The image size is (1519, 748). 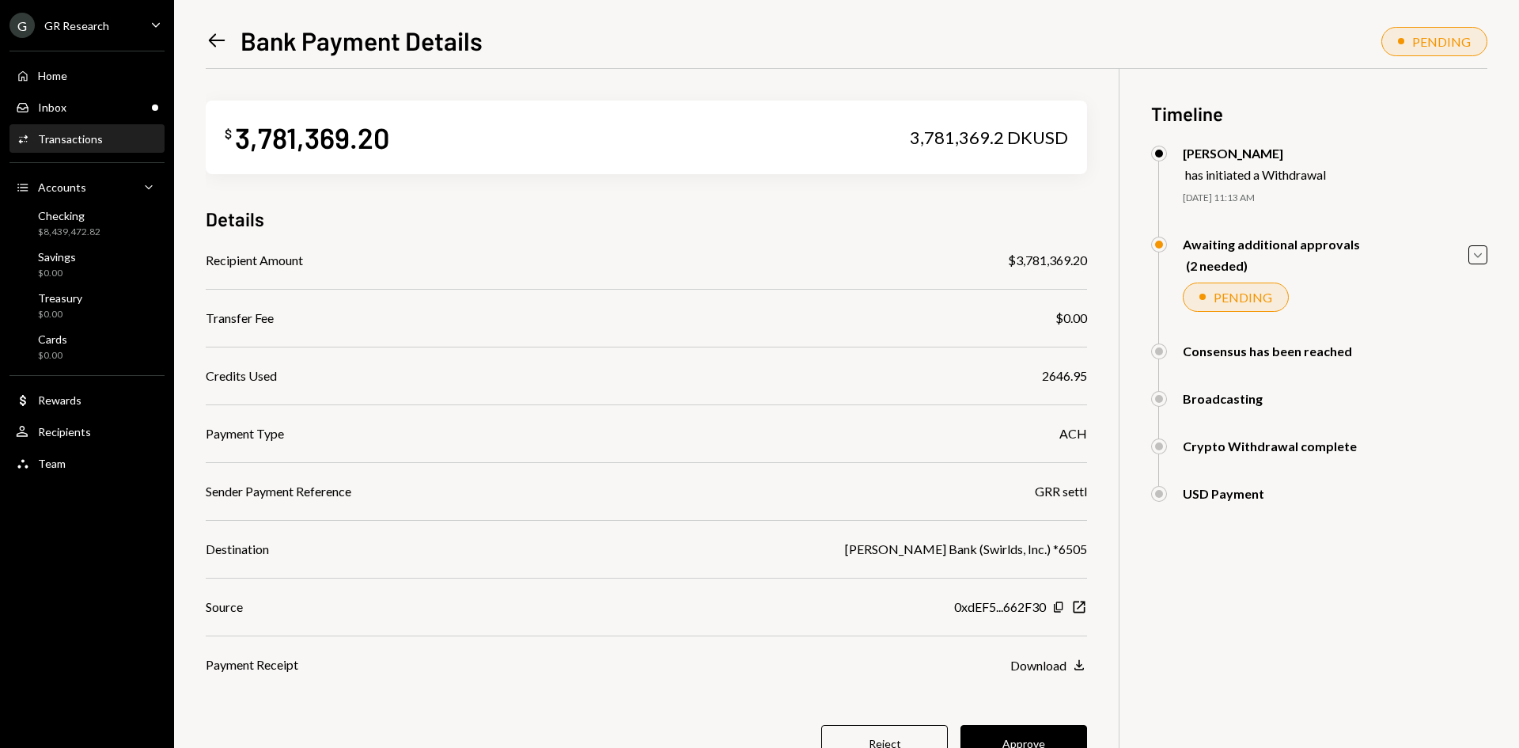 I want to click on div: Transactions, so click(x=70, y=138).